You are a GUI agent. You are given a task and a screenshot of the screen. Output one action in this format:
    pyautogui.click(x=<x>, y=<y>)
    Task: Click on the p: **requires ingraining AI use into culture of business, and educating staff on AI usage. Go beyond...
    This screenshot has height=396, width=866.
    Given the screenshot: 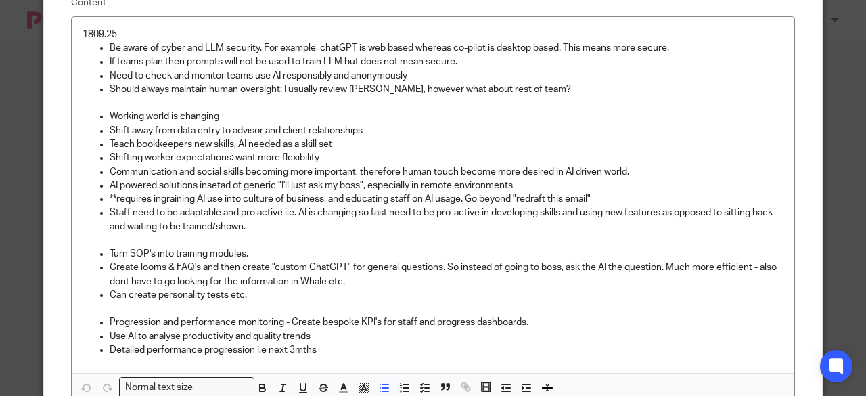 What is the action you would take?
    pyautogui.click(x=447, y=199)
    